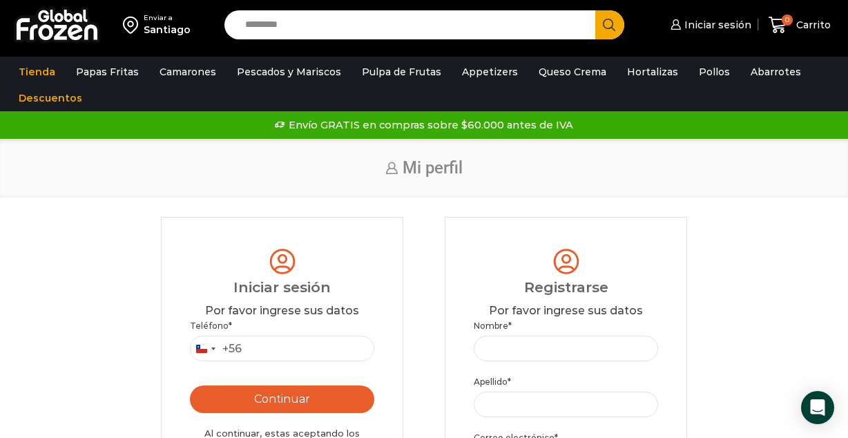  What do you see at coordinates (167, 30) in the screenshot?
I see `div: Santiago` at bounding box center [167, 30].